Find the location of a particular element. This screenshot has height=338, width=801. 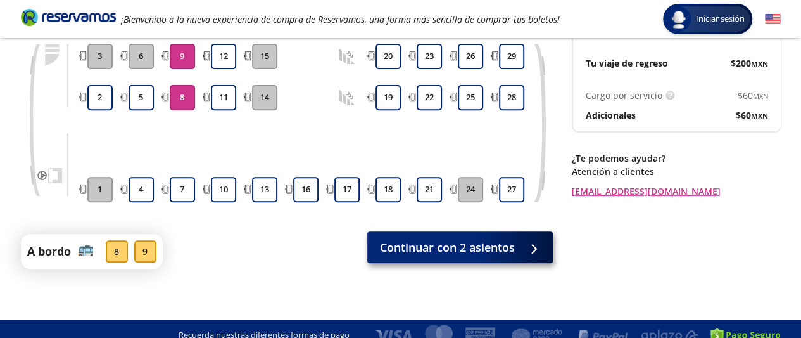

span: $ 200 is located at coordinates (749, 63).